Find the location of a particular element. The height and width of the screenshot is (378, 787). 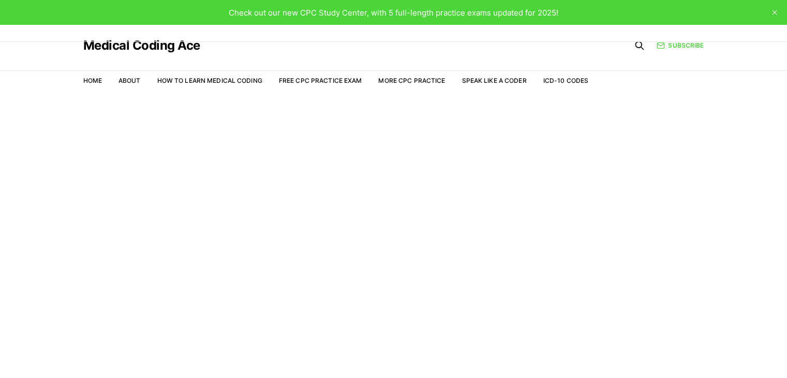

a: Subscribe is located at coordinates (680, 46).